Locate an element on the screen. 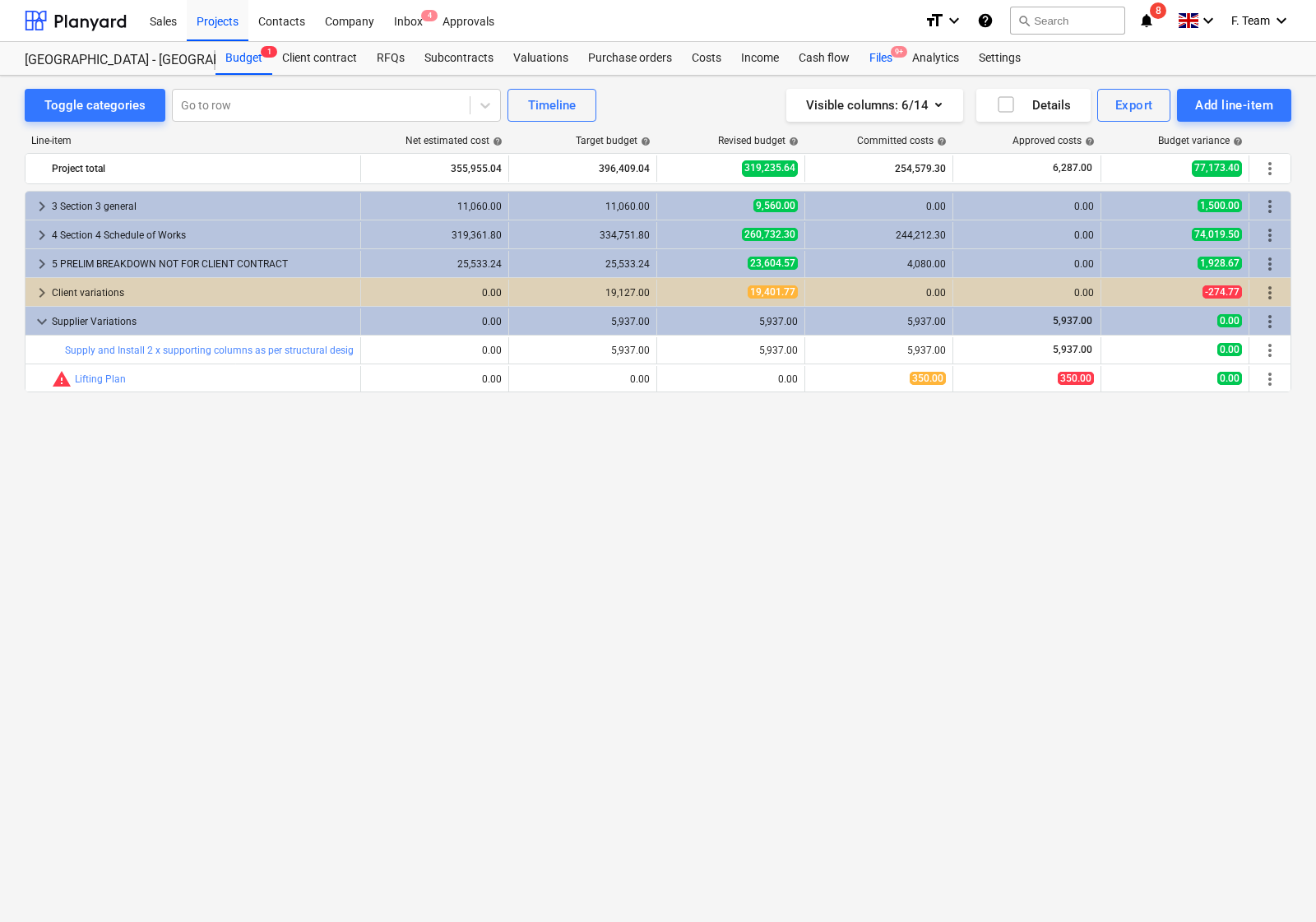 This screenshot has width=1316, height=922. div: 334,751.80 is located at coordinates (582, 235).